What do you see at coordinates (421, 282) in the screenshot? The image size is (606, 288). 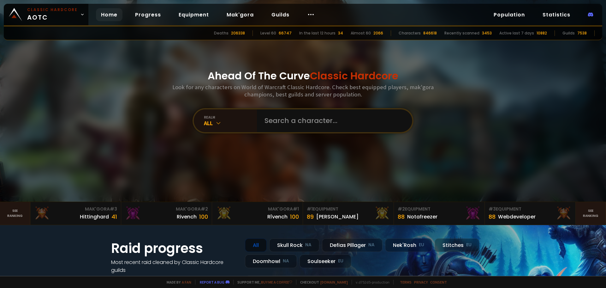 I see `a: Privacy` at bounding box center [421, 282].